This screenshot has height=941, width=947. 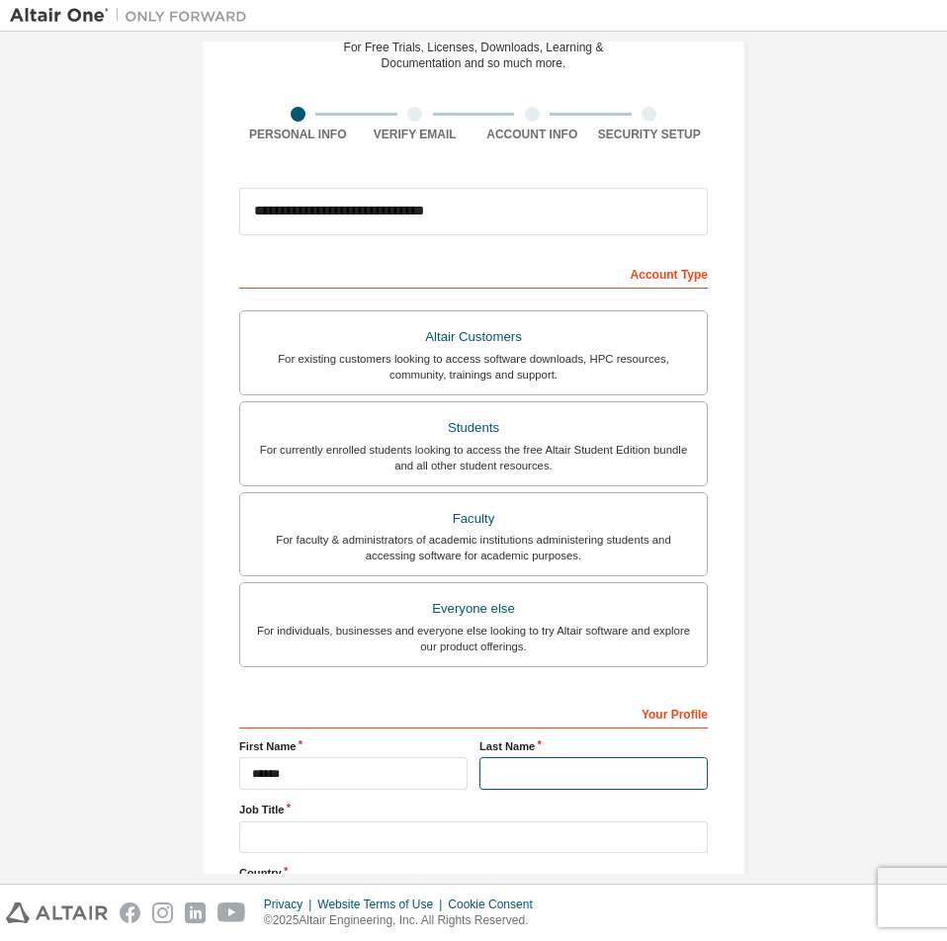 I want to click on img: altair_logo.svg, so click(x=56, y=912).